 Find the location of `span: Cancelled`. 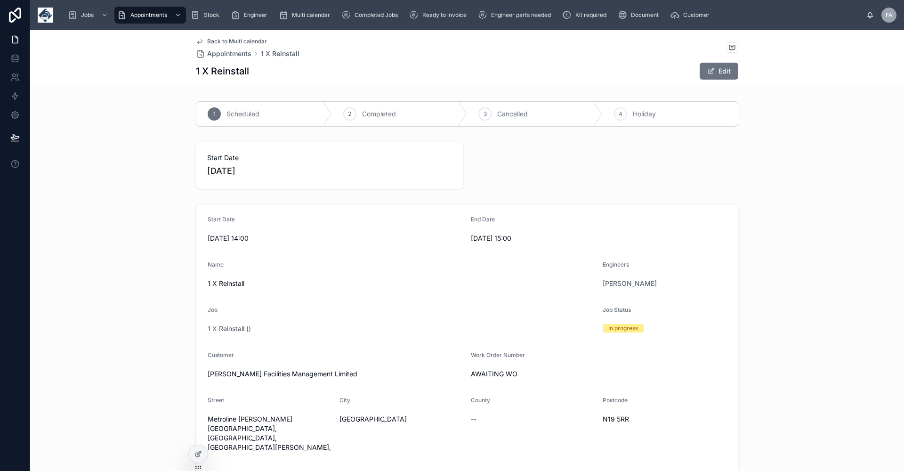

span: Cancelled is located at coordinates (512, 114).